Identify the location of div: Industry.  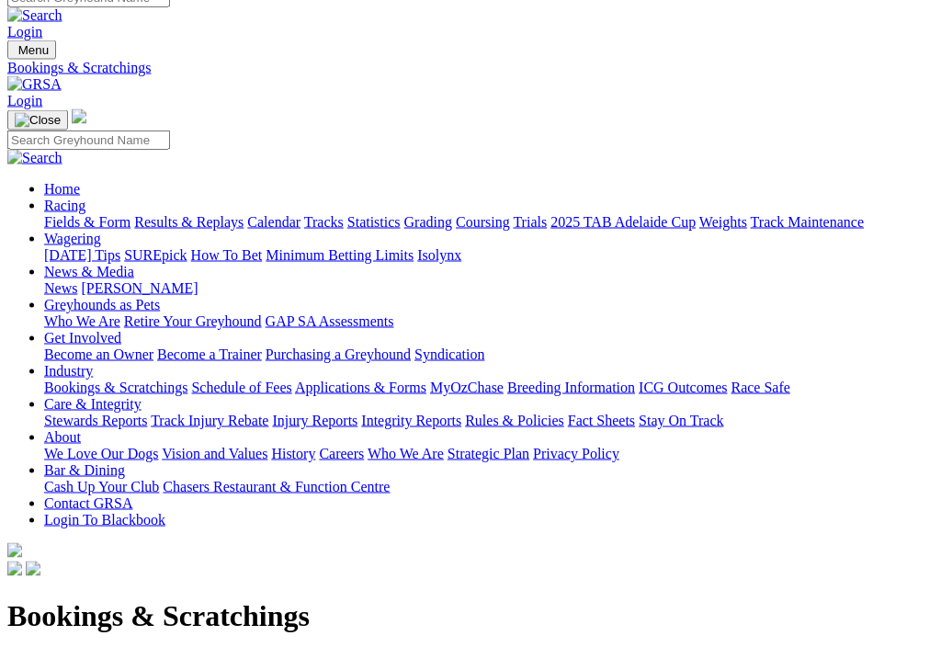
(489, 388).